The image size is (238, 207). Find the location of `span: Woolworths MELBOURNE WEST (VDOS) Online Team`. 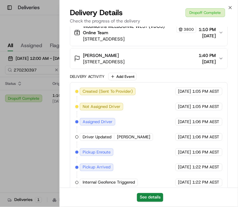

span: Woolworths MELBOURNE WEST (VDOS) Online Team is located at coordinates (129, 29).